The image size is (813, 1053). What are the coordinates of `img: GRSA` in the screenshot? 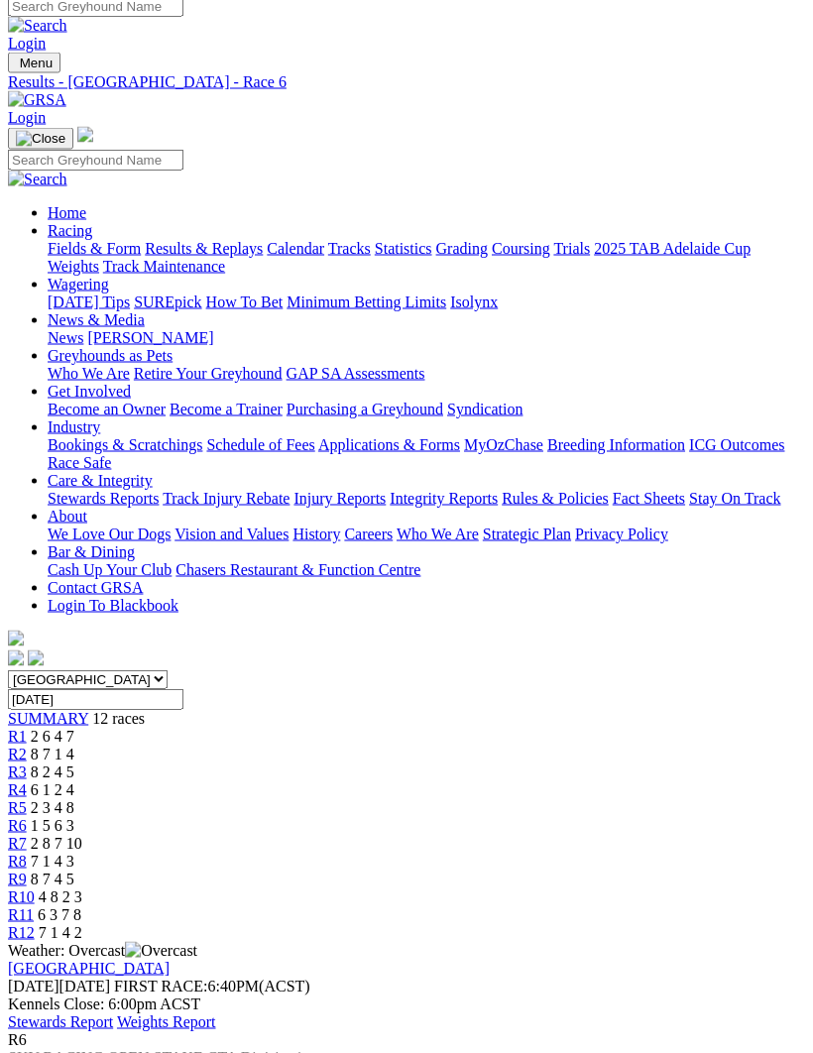 It's located at (37, 100).